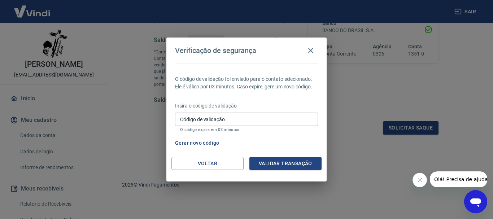  I want to click on p: O código de validação foi enviado para o contato selecionado. Ele é válido por 03 minutos. Caso e..., so click(246, 83).